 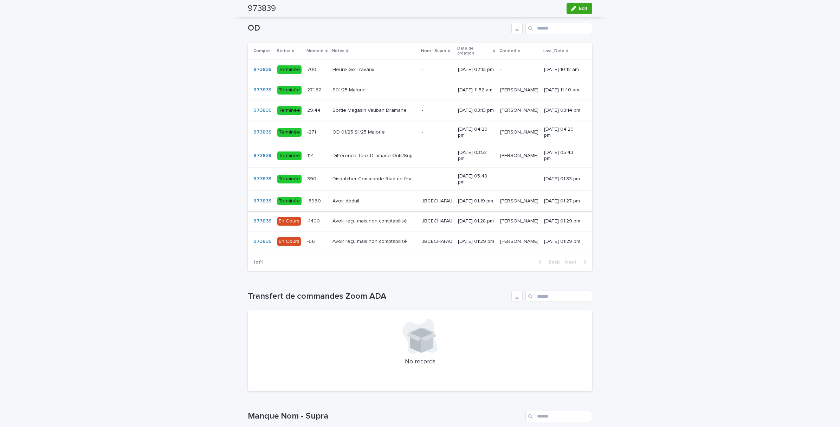 I want to click on p: Sortie Magasin Vauban Dramane, so click(x=370, y=110).